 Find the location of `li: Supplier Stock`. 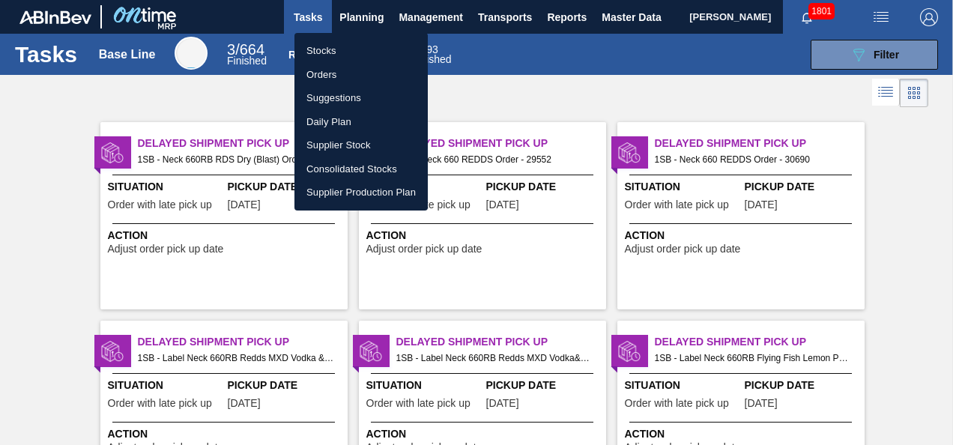

li: Supplier Stock is located at coordinates (361, 145).